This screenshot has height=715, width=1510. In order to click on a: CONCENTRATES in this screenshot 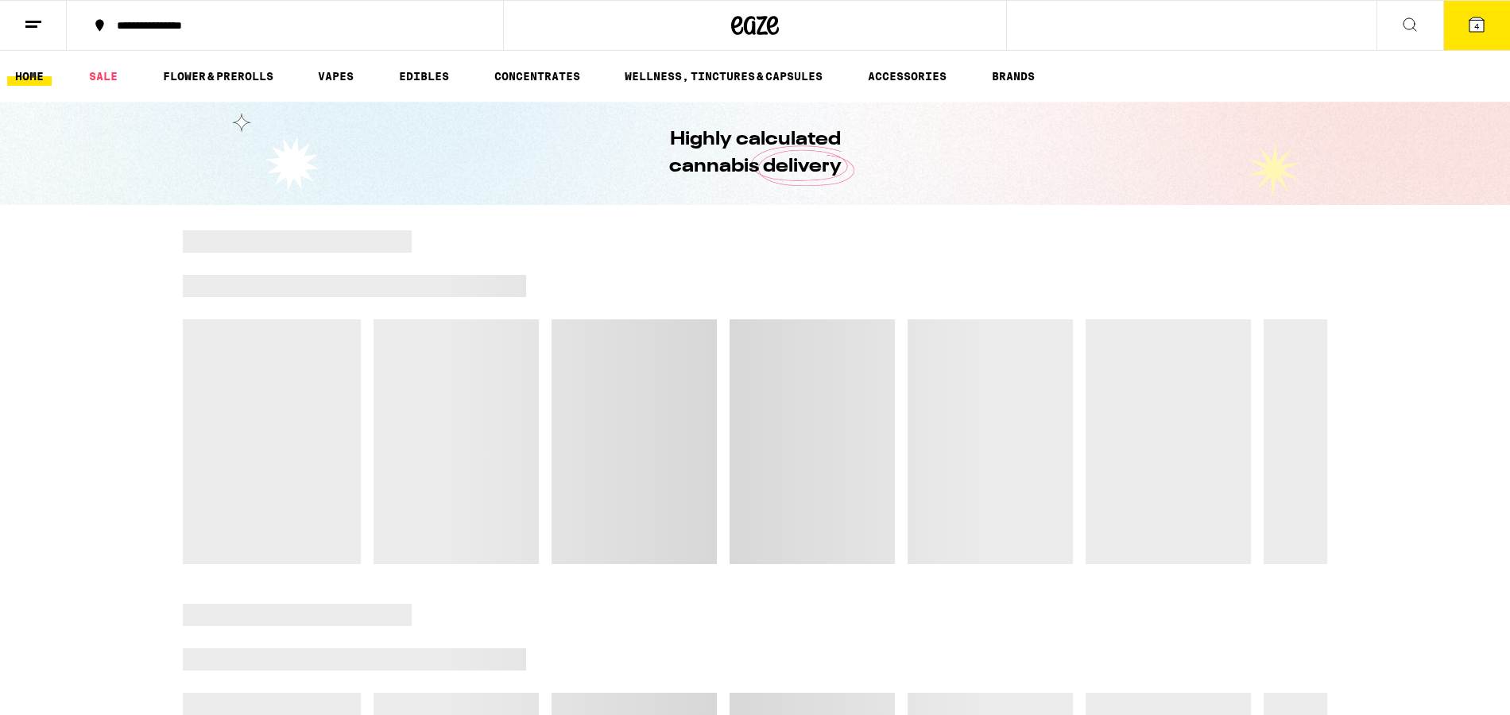, I will do `click(537, 76)`.